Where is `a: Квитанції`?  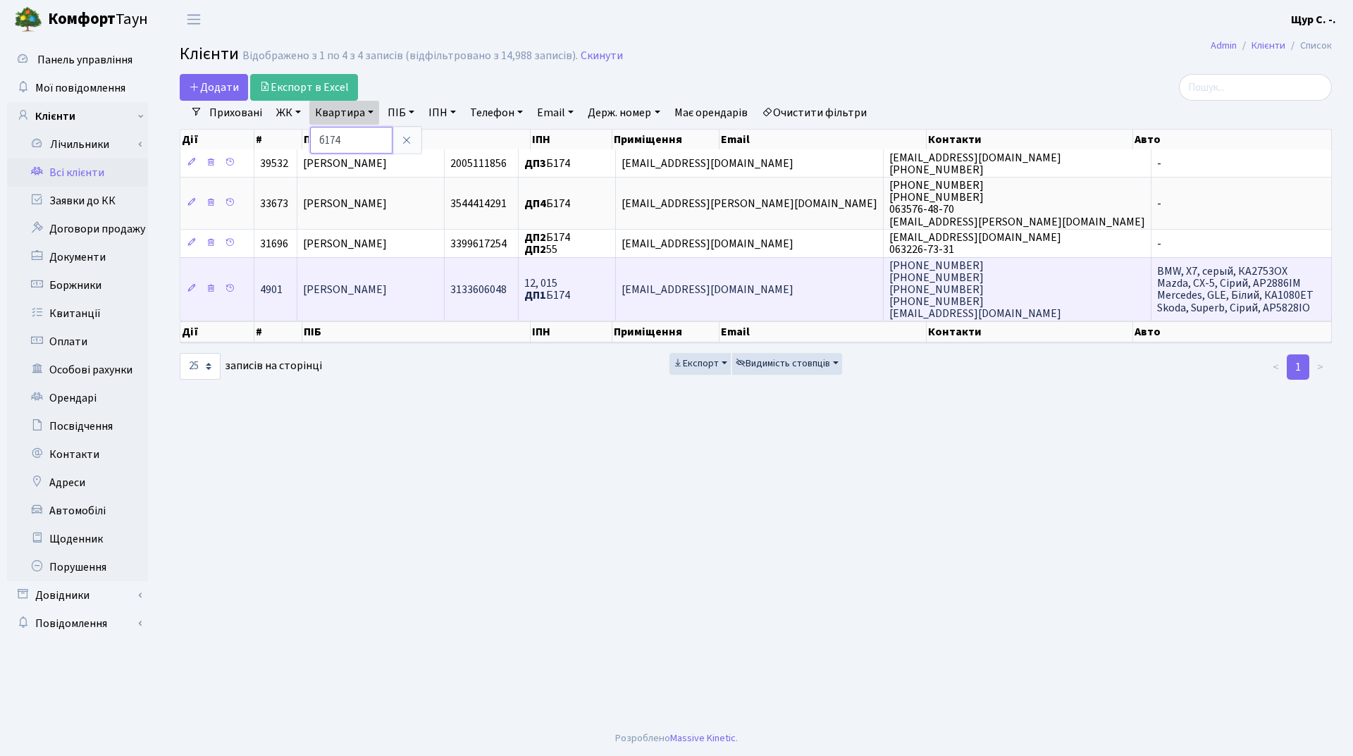
a: Квитанції is located at coordinates (77, 313).